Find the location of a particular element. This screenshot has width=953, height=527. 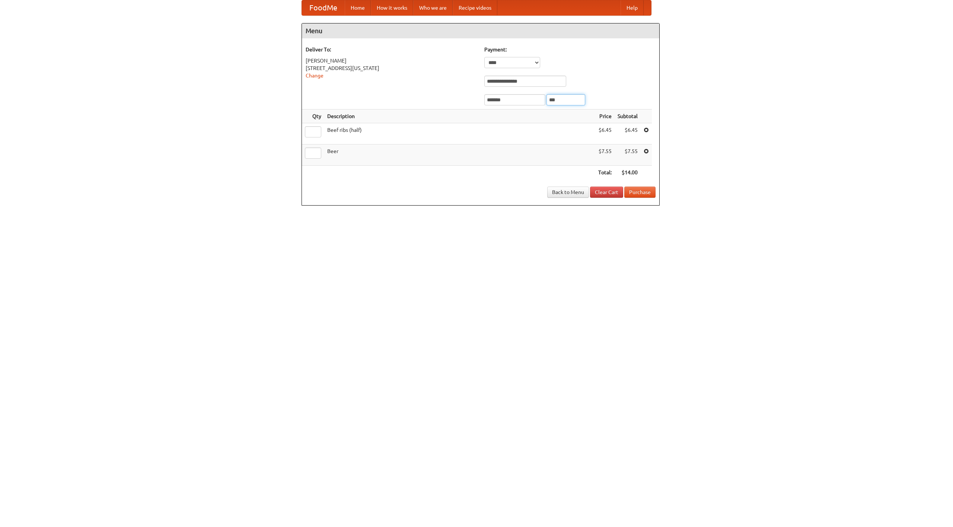

h5: Payment: is located at coordinates (570, 49).